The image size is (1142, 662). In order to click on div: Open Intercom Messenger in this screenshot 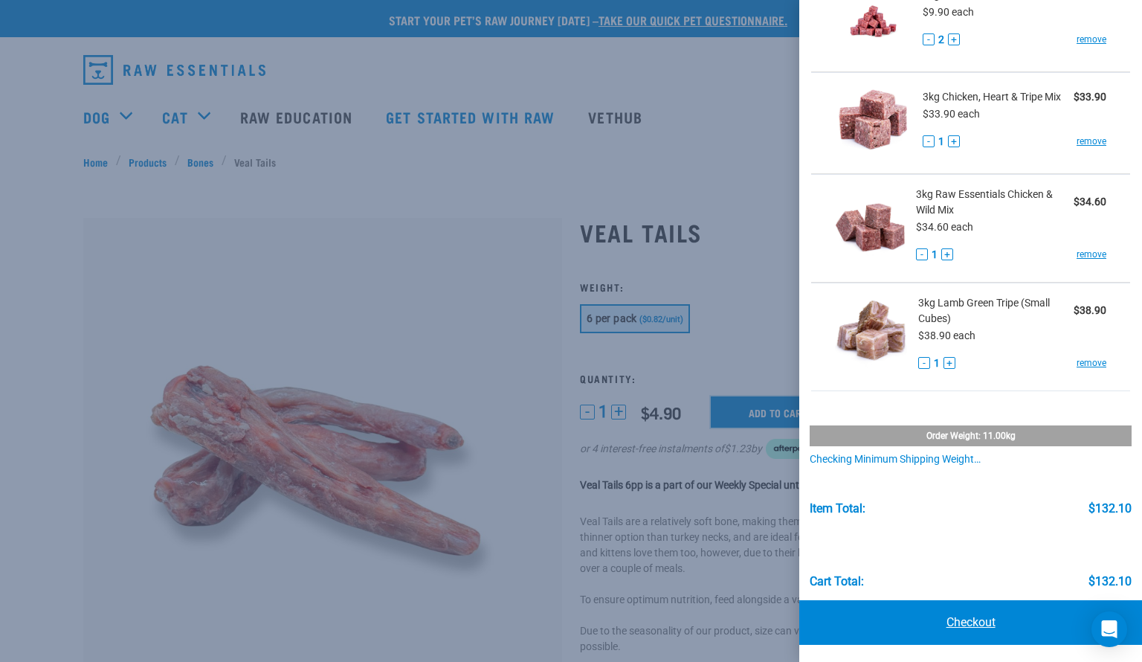, I will do `click(1109, 629)`.